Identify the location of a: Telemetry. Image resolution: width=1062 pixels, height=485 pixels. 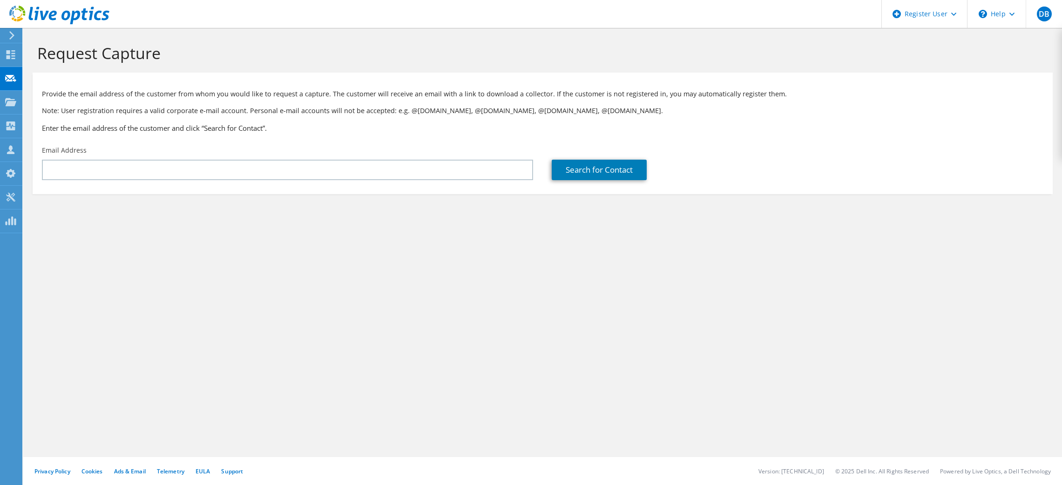
(170, 471).